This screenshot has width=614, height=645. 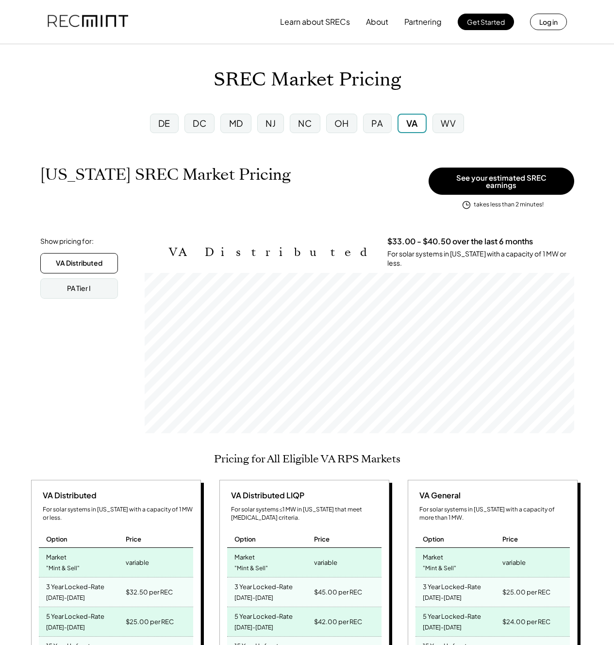 What do you see at coordinates (412, 123) in the screenshot?
I see `div: VA` at bounding box center [412, 123].